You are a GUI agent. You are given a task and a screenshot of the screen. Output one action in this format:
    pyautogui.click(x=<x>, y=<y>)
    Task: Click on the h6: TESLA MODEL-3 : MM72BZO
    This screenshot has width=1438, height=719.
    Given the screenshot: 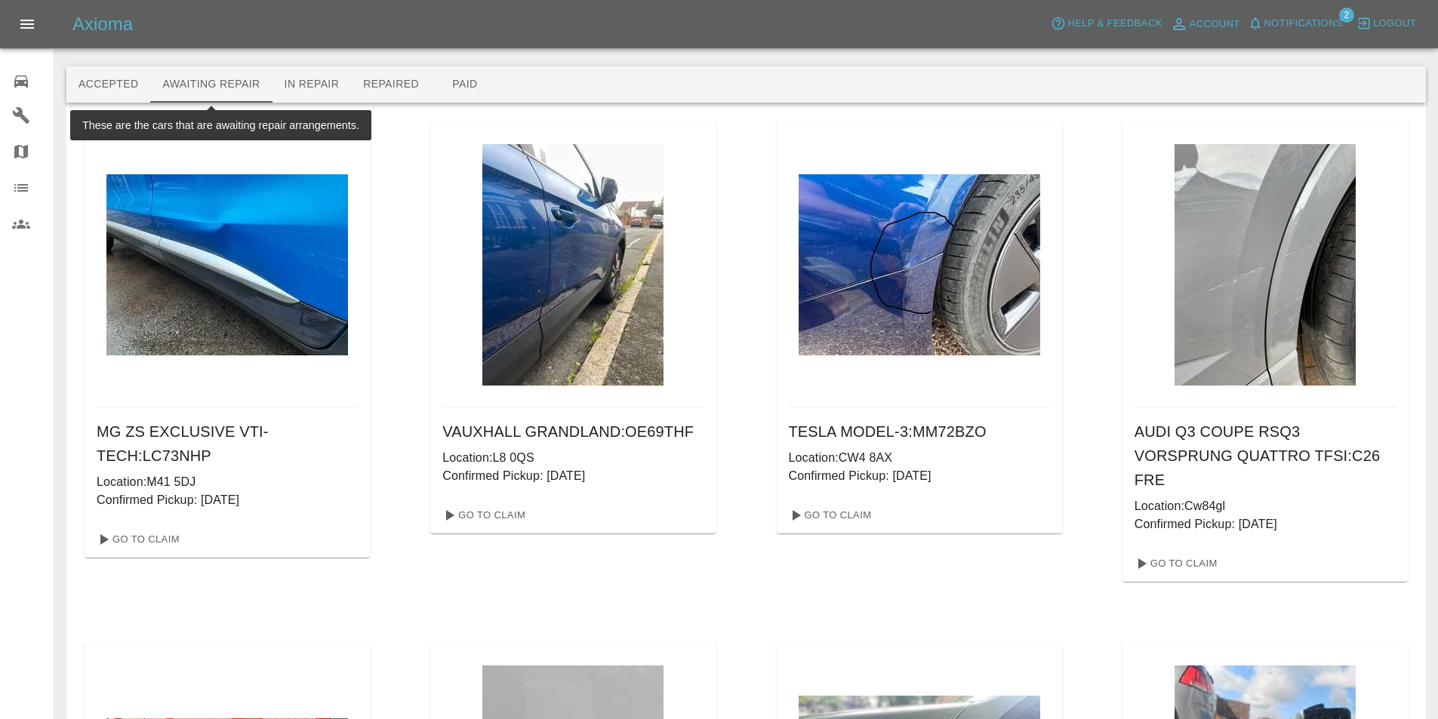 What is the action you would take?
    pyautogui.click(x=919, y=432)
    